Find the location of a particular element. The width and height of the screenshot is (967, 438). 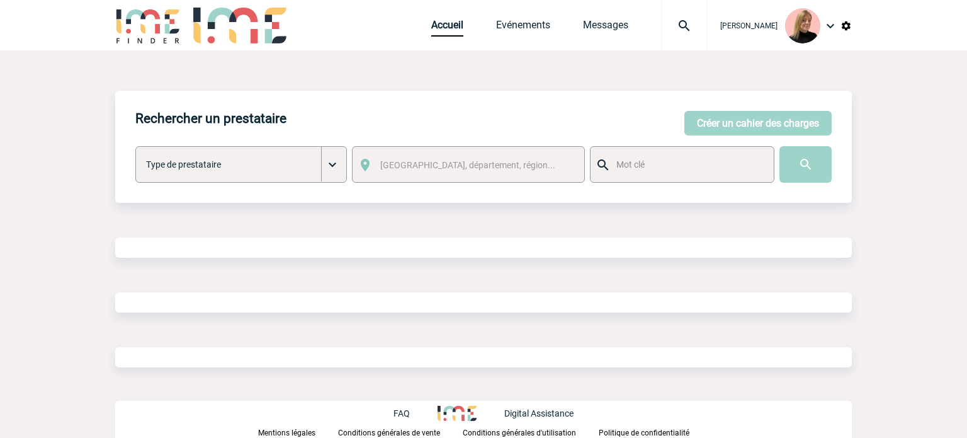

a: Mentions légales is located at coordinates (298, 431).